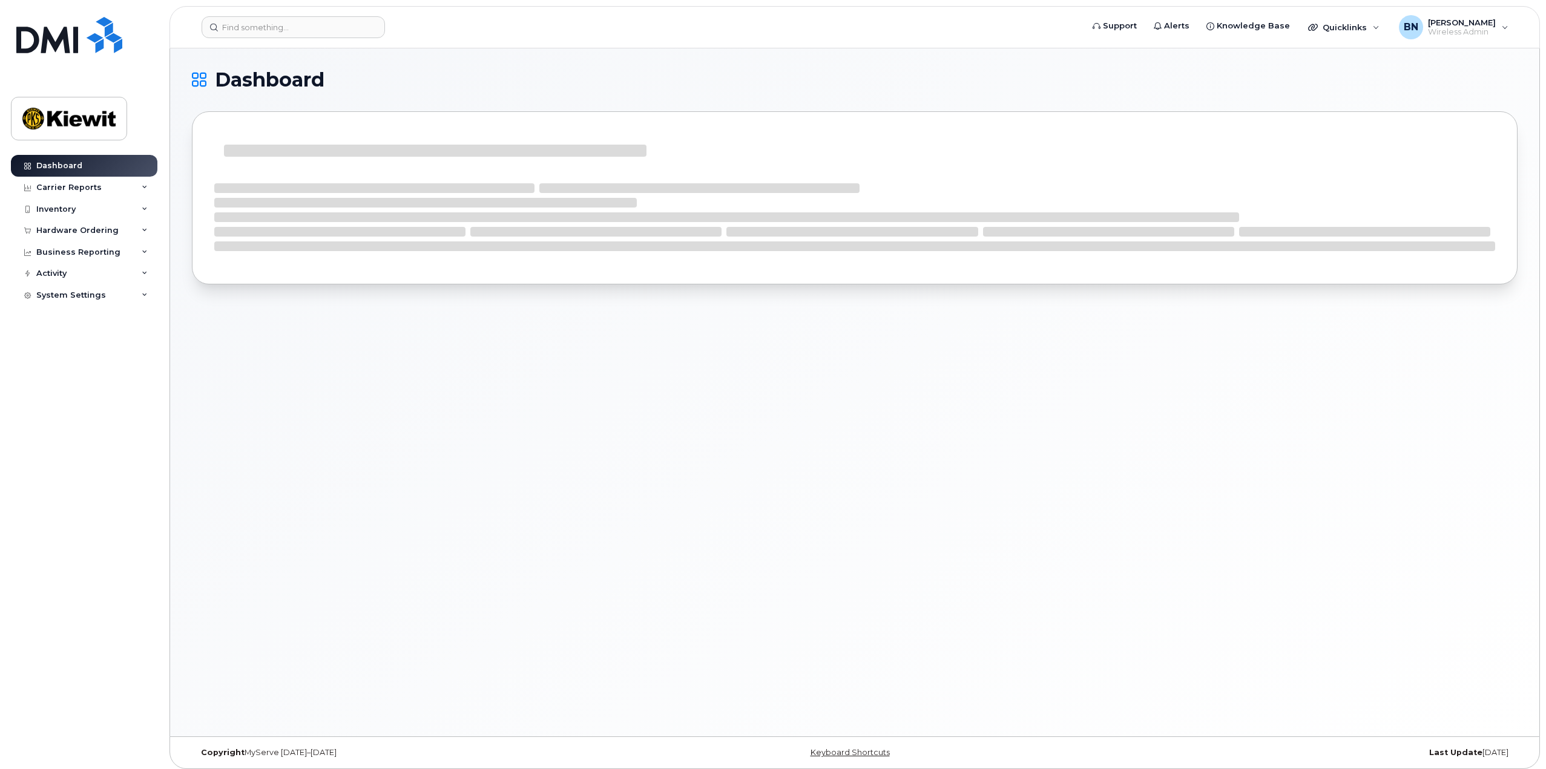  What do you see at coordinates (1456, 752) in the screenshot?
I see `strong: Last Update` at bounding box center [1456, 752].